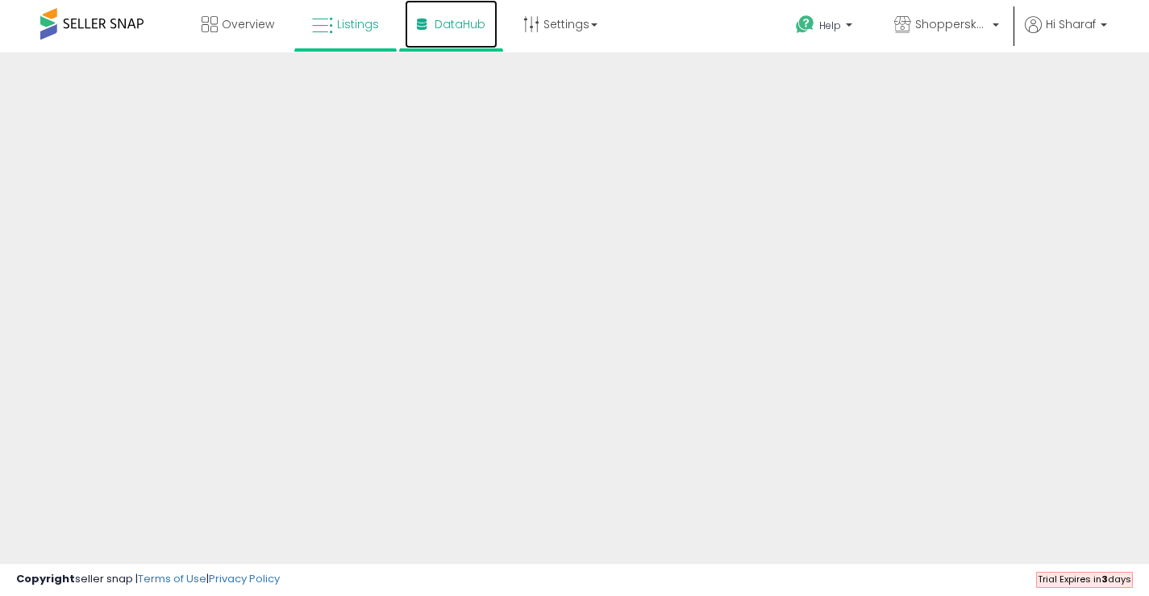  Describe the element at coordinates (805, 24) in the screenshot. I see `i: Get Help` at that location.